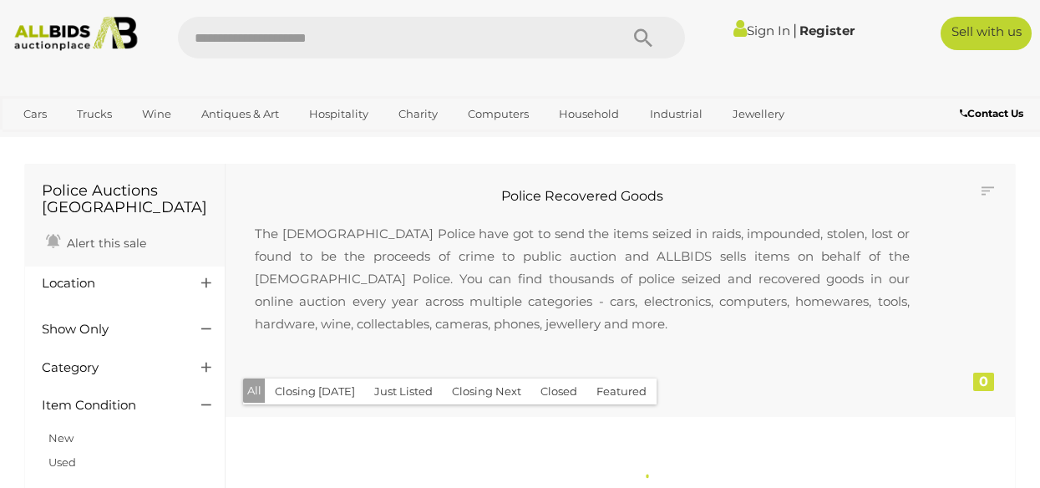 The width and height of the screenshot is (1040, 488). What do you see at coordinates (676, 114) in the screenshot?
I see `a: Industrial` at bounding box center [676, 114].